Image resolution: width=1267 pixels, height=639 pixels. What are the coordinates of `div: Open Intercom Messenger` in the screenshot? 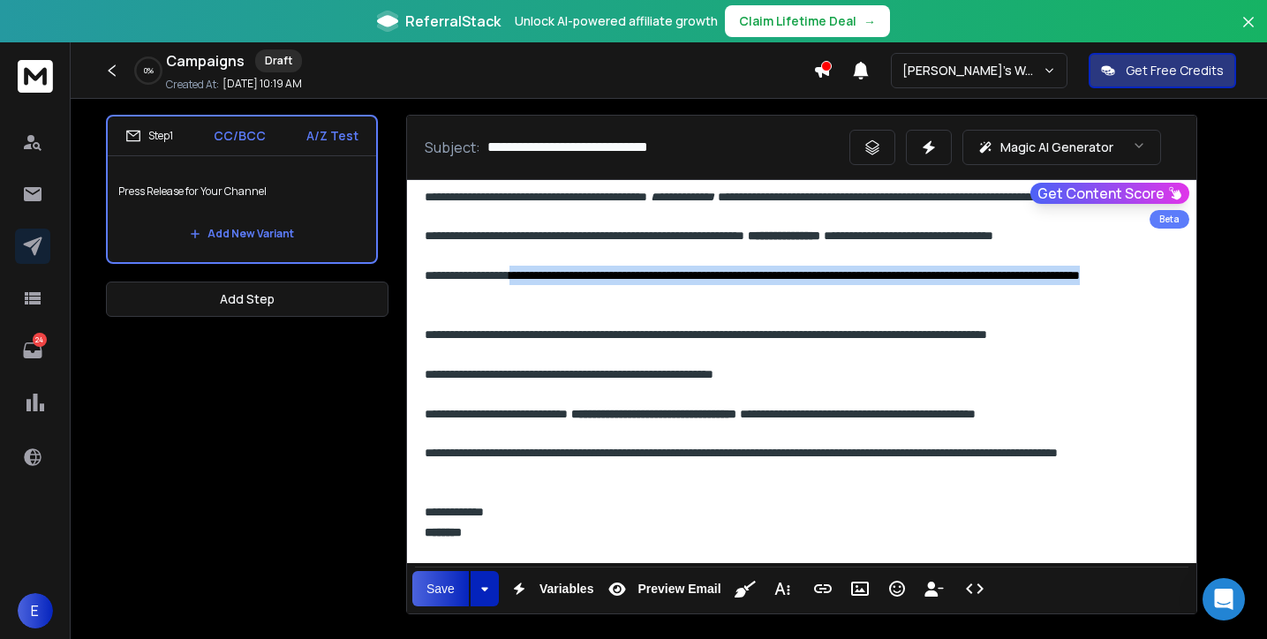 It's located at (1224, 600).